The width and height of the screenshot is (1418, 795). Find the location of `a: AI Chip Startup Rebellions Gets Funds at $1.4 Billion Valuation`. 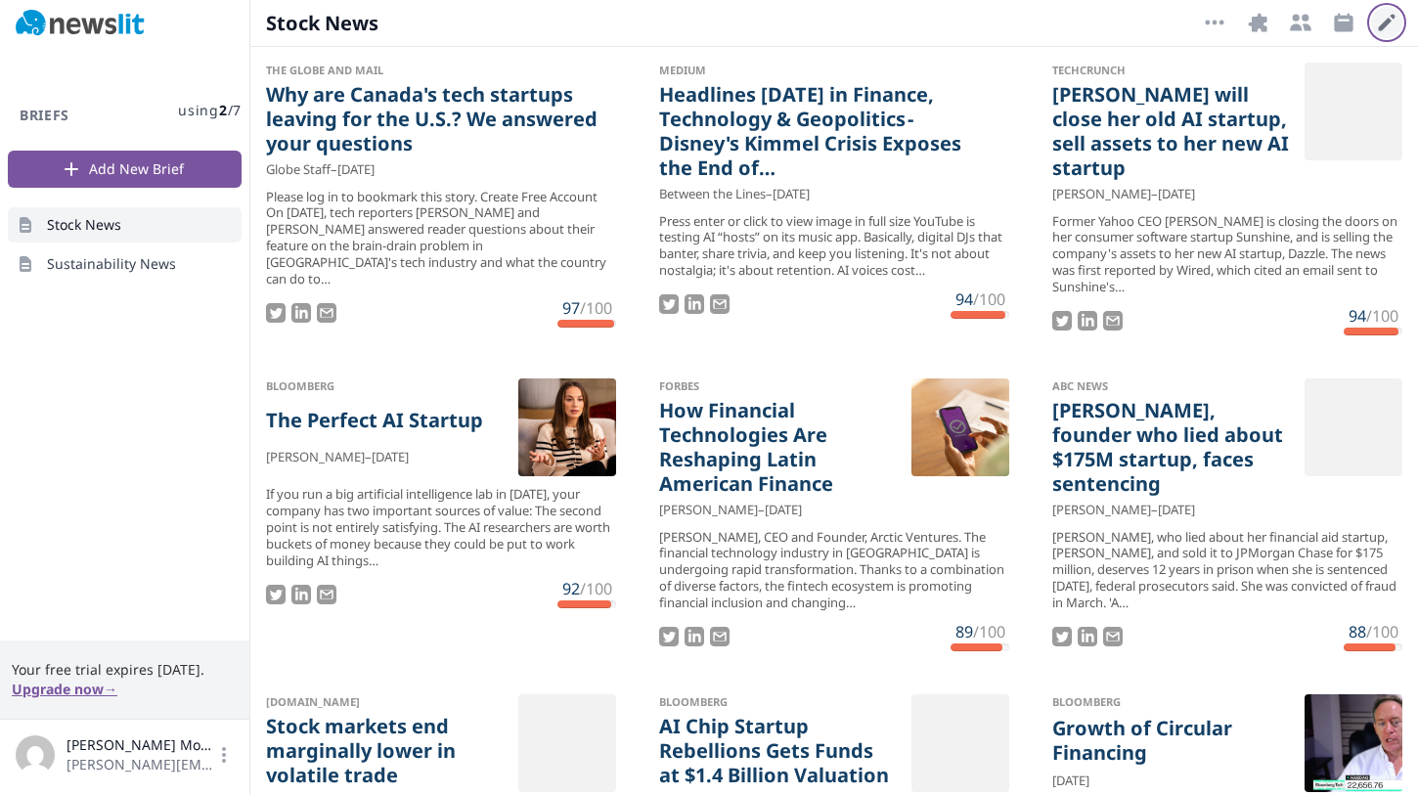

a: AI Chip Startup Rebellions Gets Funds at $1.4 Billion Valuation is located at coordinates (778, 750).